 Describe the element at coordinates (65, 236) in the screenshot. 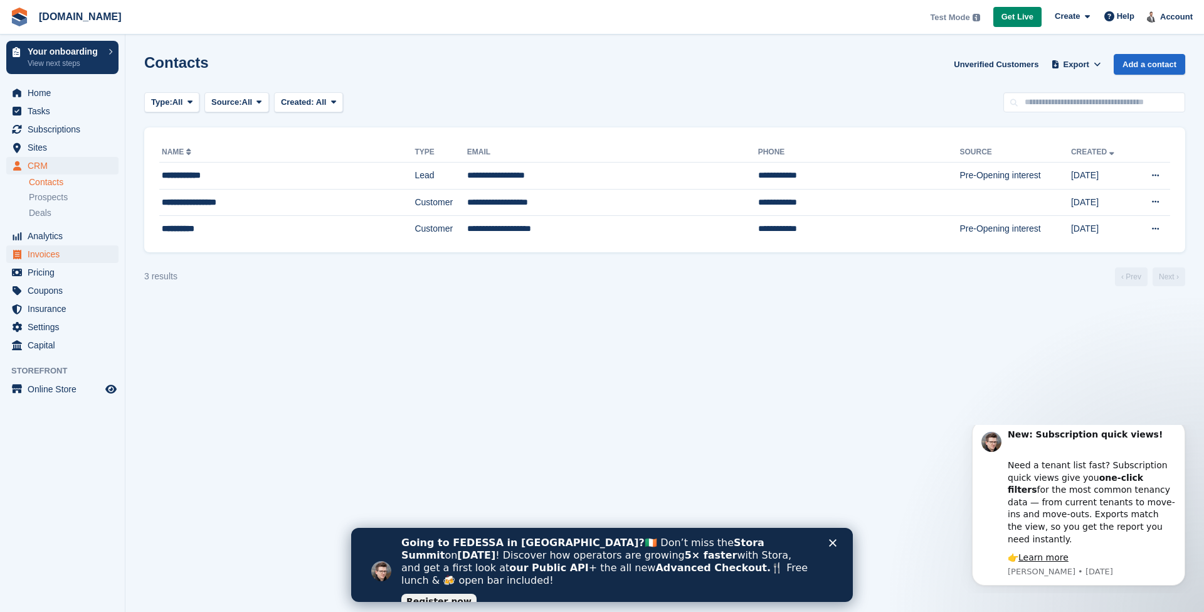

I see `span: Analytics` at that location.